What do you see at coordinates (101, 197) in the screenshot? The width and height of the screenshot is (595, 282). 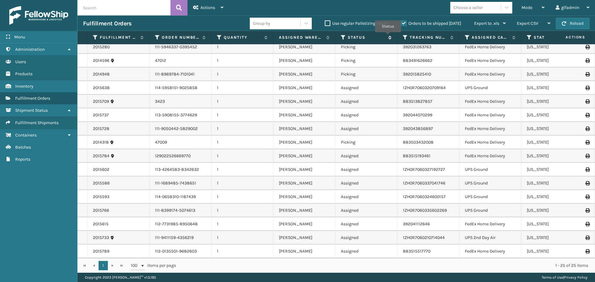 I see `a: 2015593` at bounding box center [101, 197].